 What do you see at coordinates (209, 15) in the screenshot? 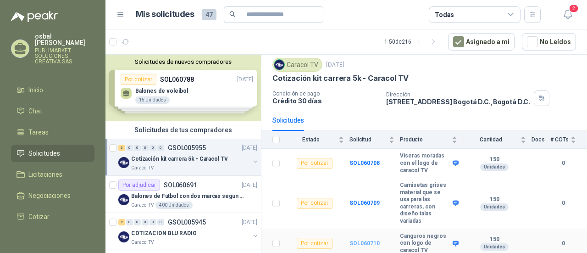
I see `span: 47` at bounding box center [209, 15].